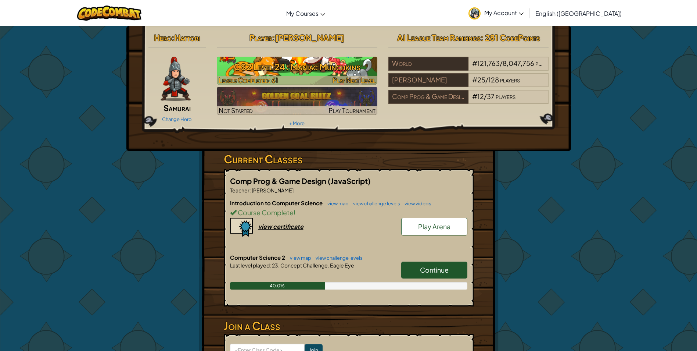 The image size is (697, 351). Describe the element at coordinates (277, 285) in the screenshot. I see `div: 40.0%` at that location.